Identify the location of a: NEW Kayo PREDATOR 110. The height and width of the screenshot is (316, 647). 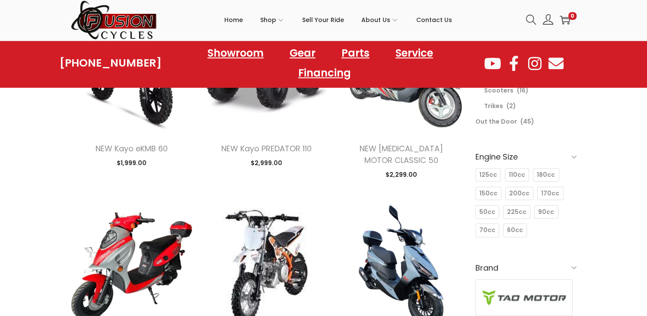
(266, 148).